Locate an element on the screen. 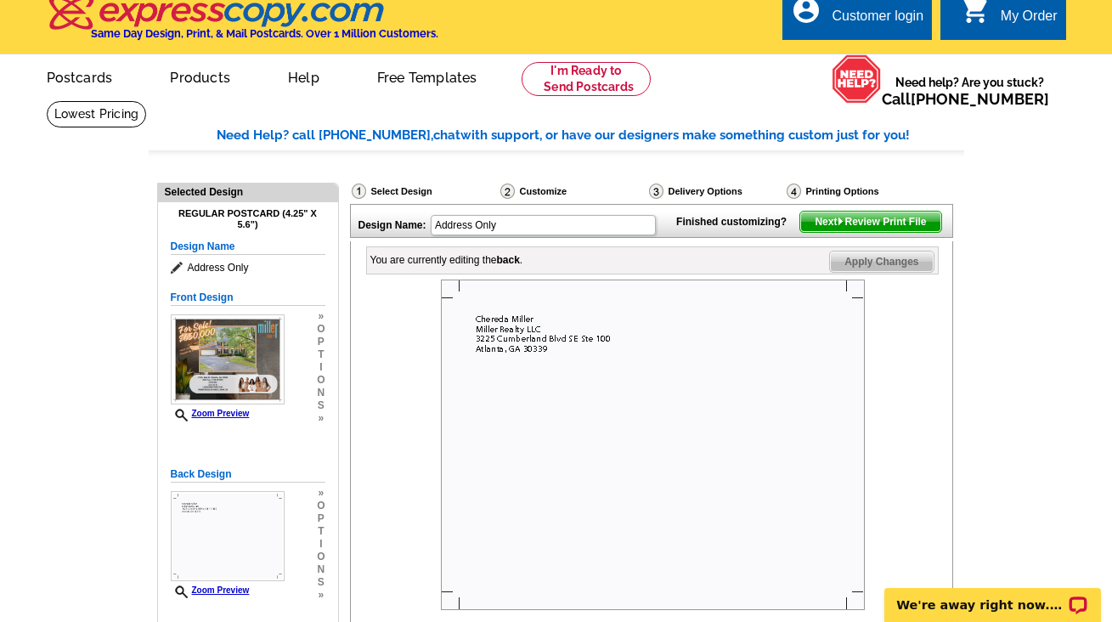 Image resolution: width=1112 pixels, height=622 pixels. div: Select Design is located at coordinates (424, 193).